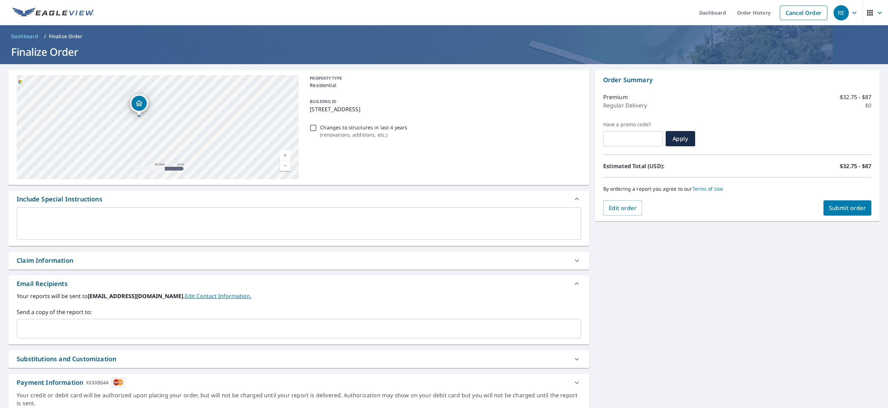 This screenshot has width=888, height=408. I want to click on label: Your reports will be sent to, so click(299, 296).